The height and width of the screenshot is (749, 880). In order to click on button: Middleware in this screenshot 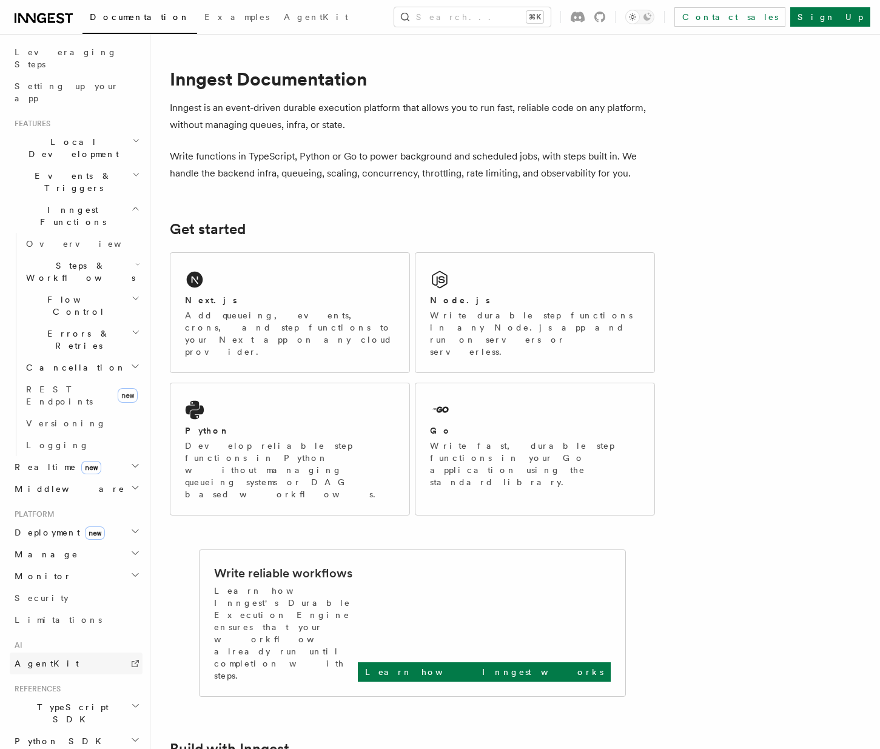, I will do `click(76, 489)`.